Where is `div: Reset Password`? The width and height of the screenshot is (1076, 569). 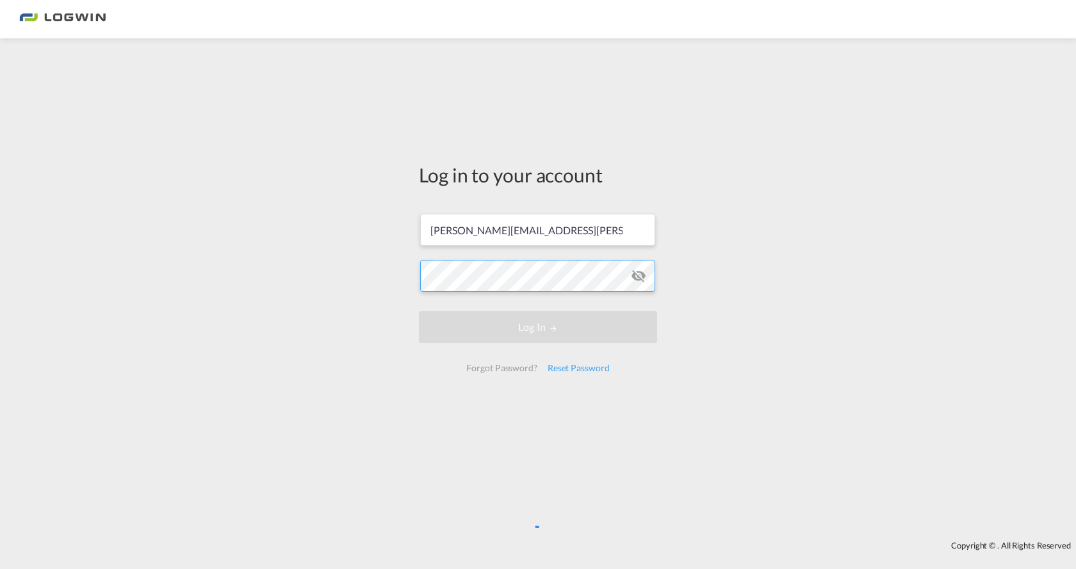 div: Reset Password is located at coordinates (578, 368).